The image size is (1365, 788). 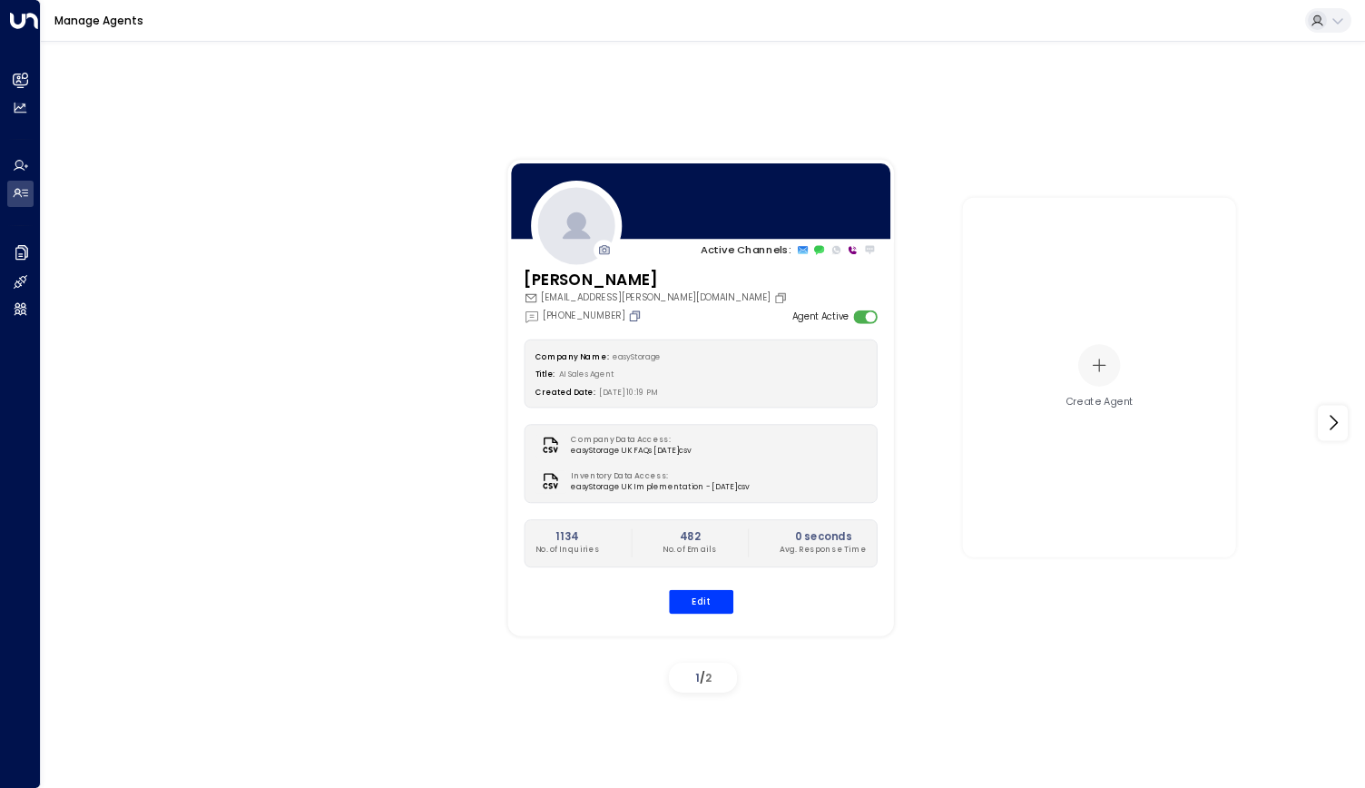 What do you see at coordinates (822, 549) in the screenshot?
I see `p: Avg. Response Time` at bounding box center [822, 549].